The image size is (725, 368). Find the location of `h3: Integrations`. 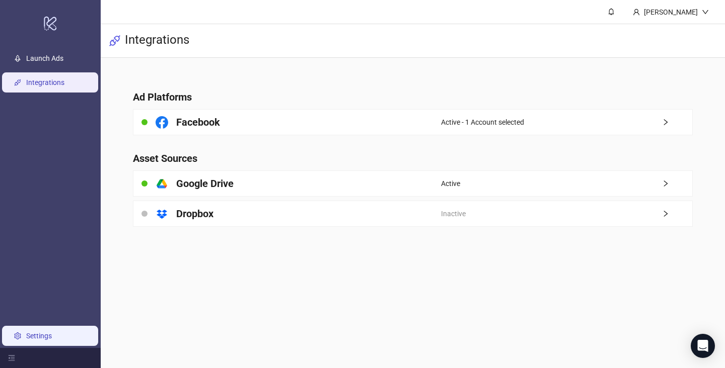

h3: Integrations is located at coordinates (157, 41).